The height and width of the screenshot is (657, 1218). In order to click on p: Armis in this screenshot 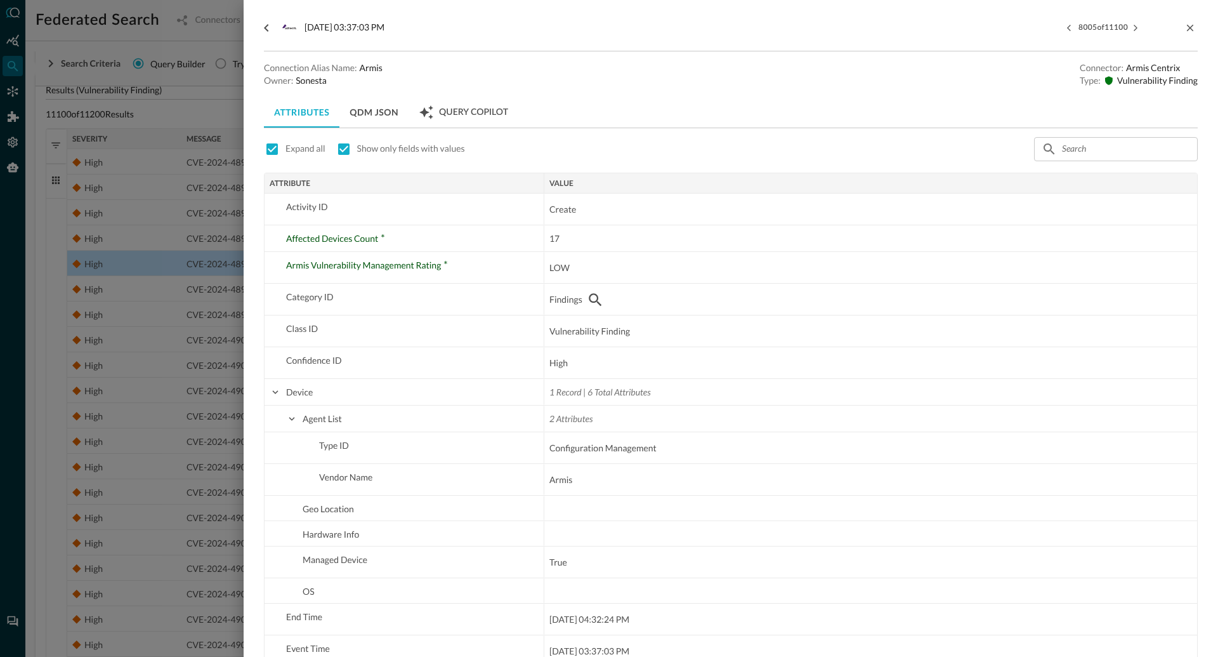, I will do `click(371, 68)`.